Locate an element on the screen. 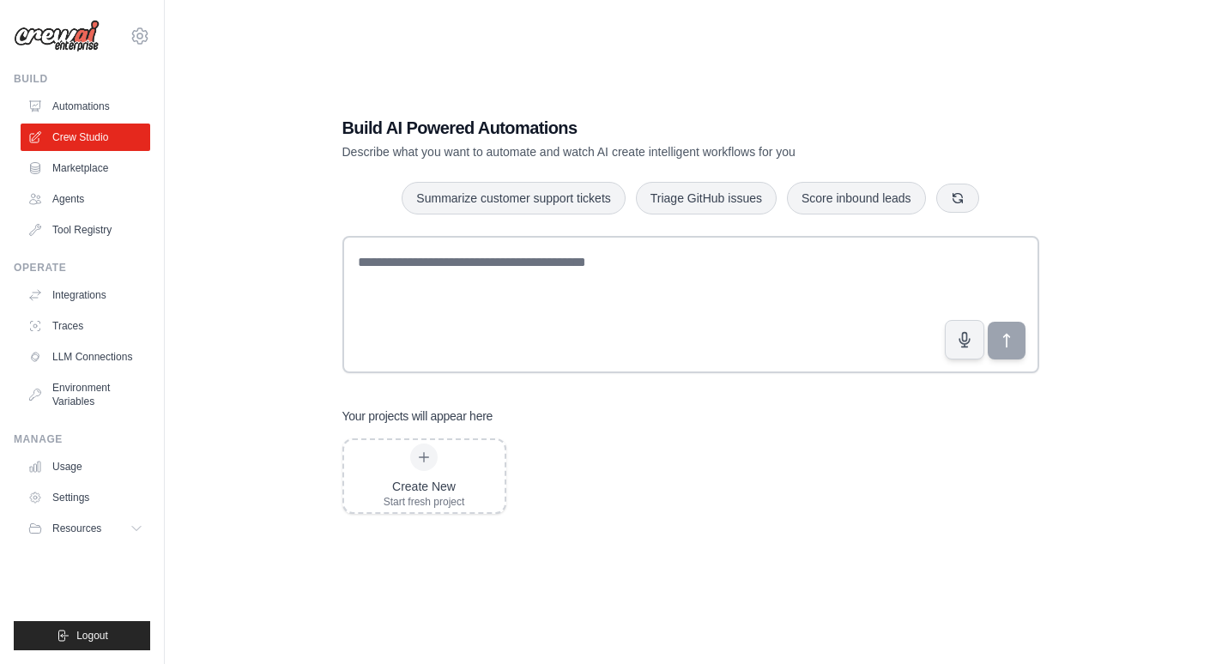 The width and height of the screenshot is (1216, 664). span: Resources is located at coordinates (76, 529).